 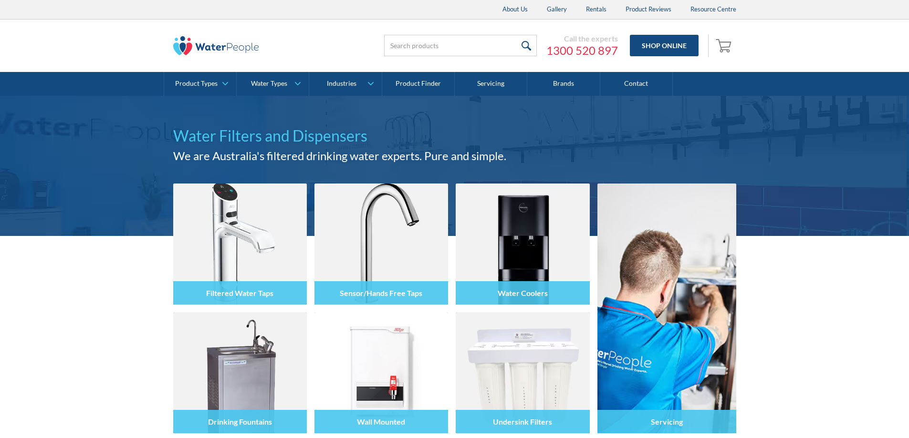 I want to click on img: Sensor/Hands Free Taps, so click(x=381, y=244).